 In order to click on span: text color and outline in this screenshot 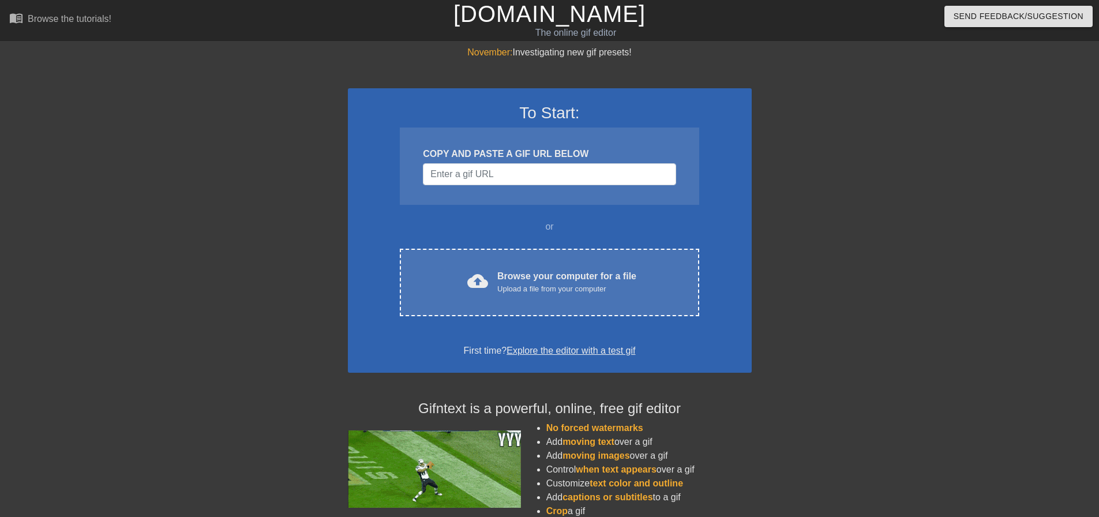, I will do `click(637, 483)`.